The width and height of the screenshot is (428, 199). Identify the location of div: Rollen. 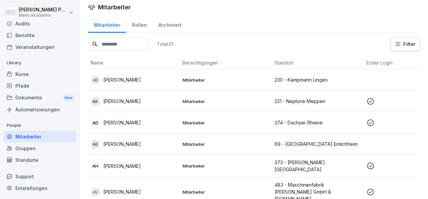
(139, 24).